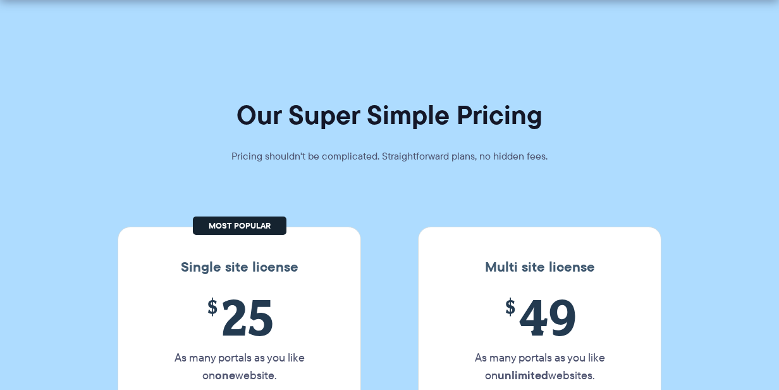 This screenshot has height=390, width=779. I want to click on p: Pricing shouldn't be complicated. Straightforward plans, no hidden fees., so click(390, 156).